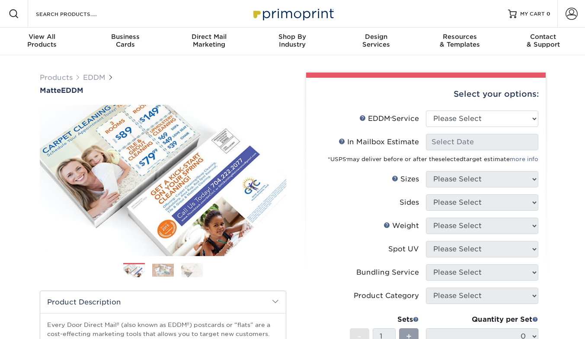 This screenshot has width=585, height=339. Describe the element at coordinates (482, 142) in the screenshot. I see `input: Select Date` at that location.